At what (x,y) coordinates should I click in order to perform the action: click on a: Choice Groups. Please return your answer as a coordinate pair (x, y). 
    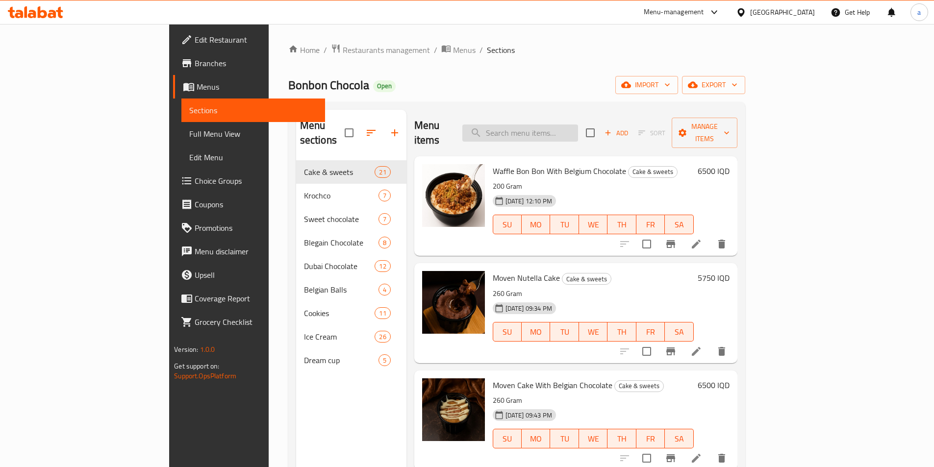
    Looking at the image, I should click on (249, 181).